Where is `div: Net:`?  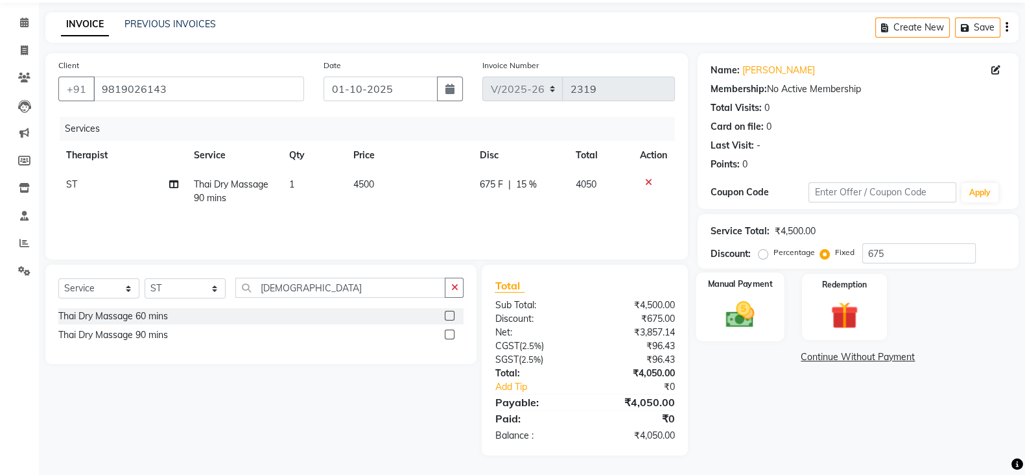 div: Net: is located at coordinates (535, 332).